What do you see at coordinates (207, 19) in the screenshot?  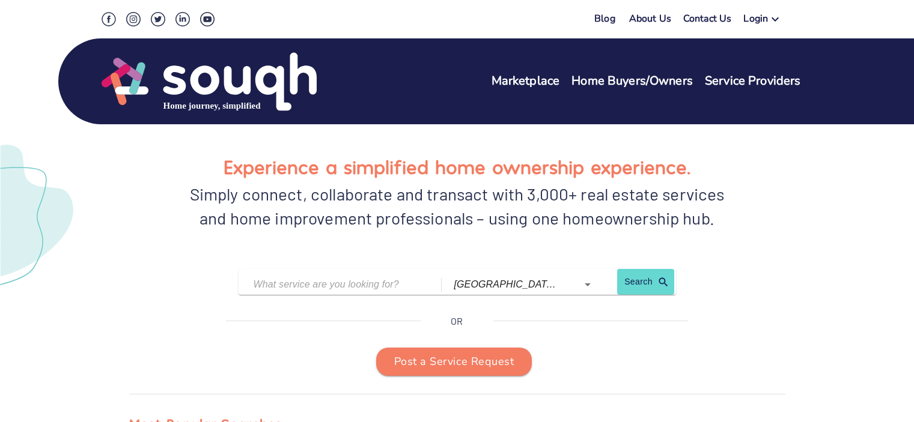 I see `img: Youtube Social Icon` at bounding box center [207, 19].